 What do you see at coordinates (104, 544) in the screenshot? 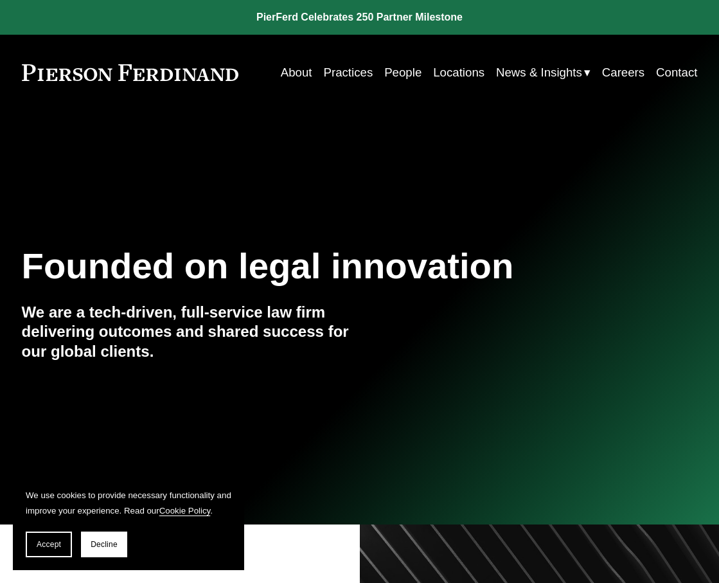
I see `span: Decline` at bounding box center [104, 544].